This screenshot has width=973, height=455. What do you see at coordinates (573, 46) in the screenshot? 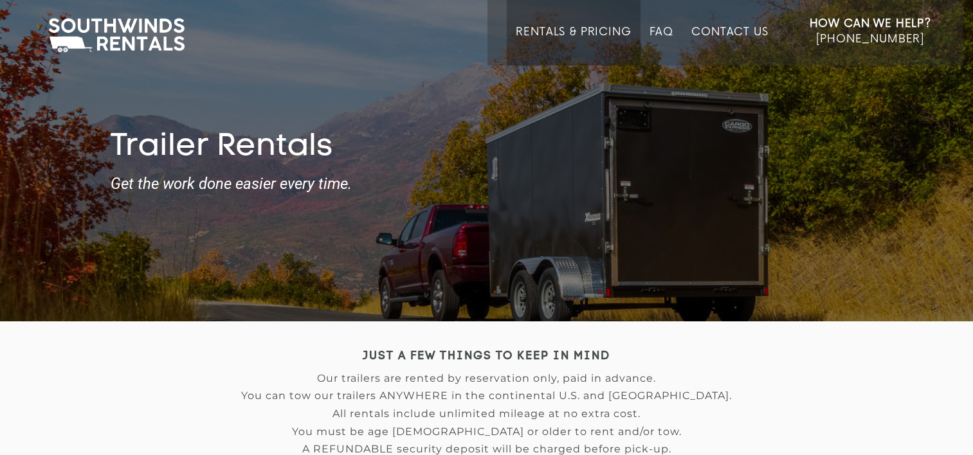
I see `a: Rentals & Pricing` at bounding box center [573, 46].